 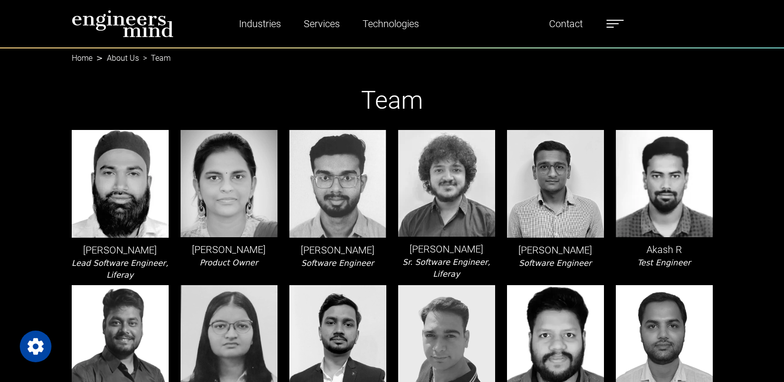 What do you see at coordinates (123, 58) in the screenshot?
I see `a: About Us` at bounding box center [123, 58].